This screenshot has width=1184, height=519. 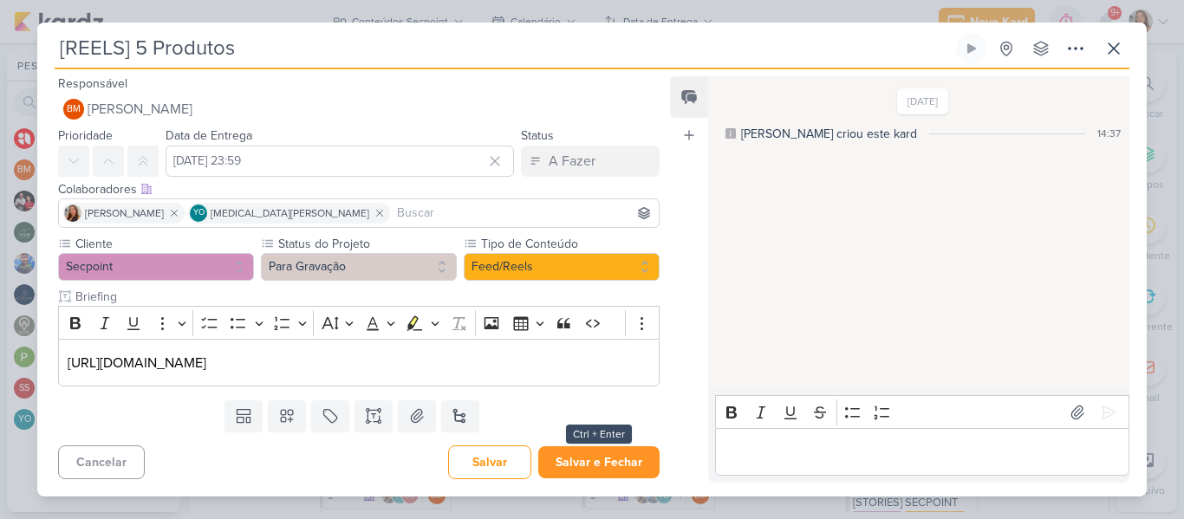 What do you see at coordinates (359, 267) in the screenshot?
I see `button: Para Gravação` at bounding box center [359, 267].